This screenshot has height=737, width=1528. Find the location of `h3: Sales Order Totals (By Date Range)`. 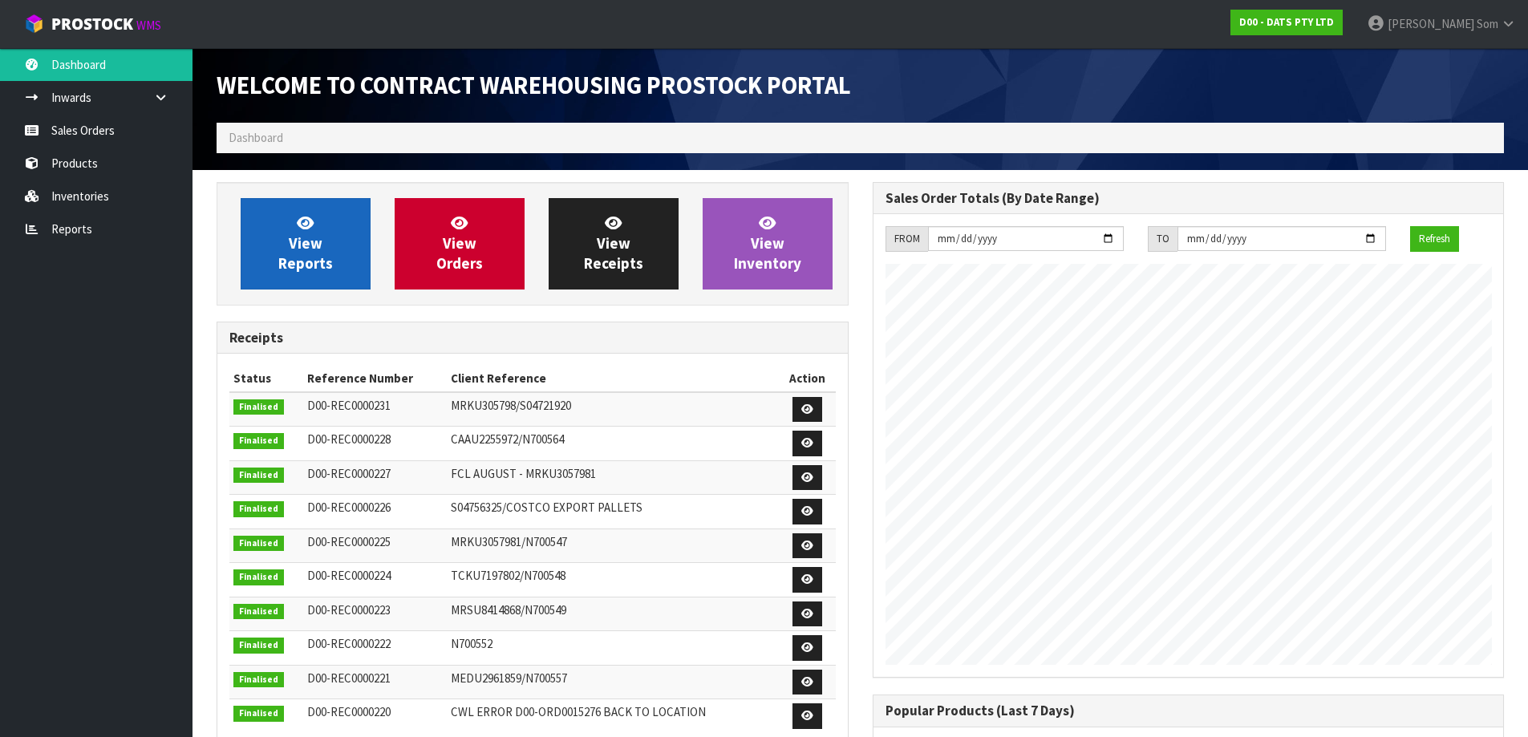

h3: Sales Order Totals (By Date Range) is located at coordinates (1189, 198).